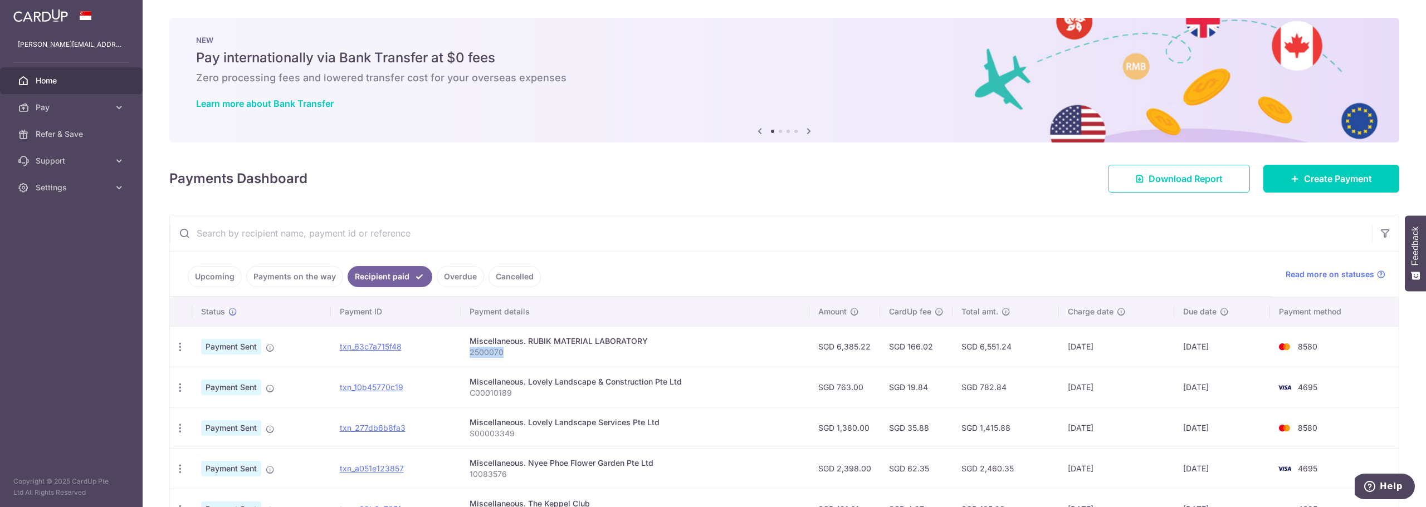 This screenshot has width=1426, height=507. What do you see at coordinates (1005, 428) in the screenshot?
I see `td: SGD 1,415.88` at bounding box center [1005, 428].